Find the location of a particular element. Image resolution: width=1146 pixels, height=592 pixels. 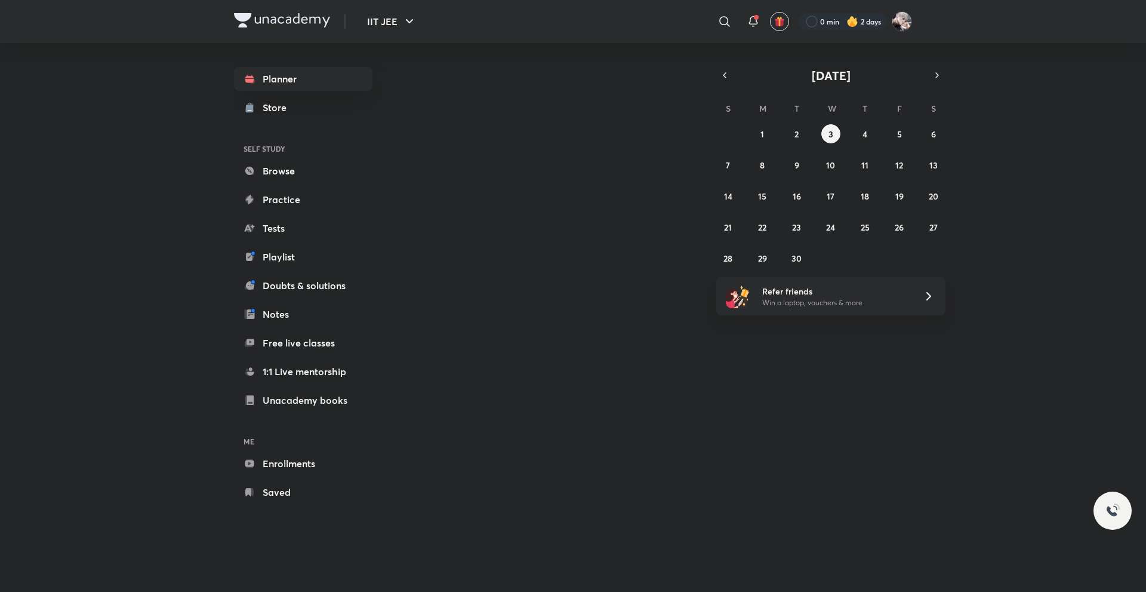

abbr: September 7, 2025 is located at coordinates (728, 165).